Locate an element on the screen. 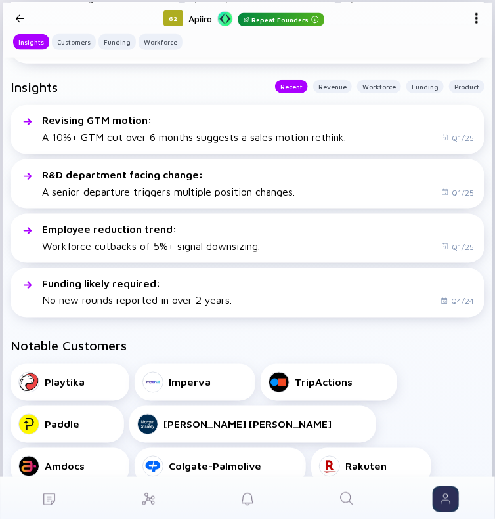 The image size is (495, 519). div: Workforce cutbacks of 5%+ signal downsizing. is located at coordinates (151, 238).